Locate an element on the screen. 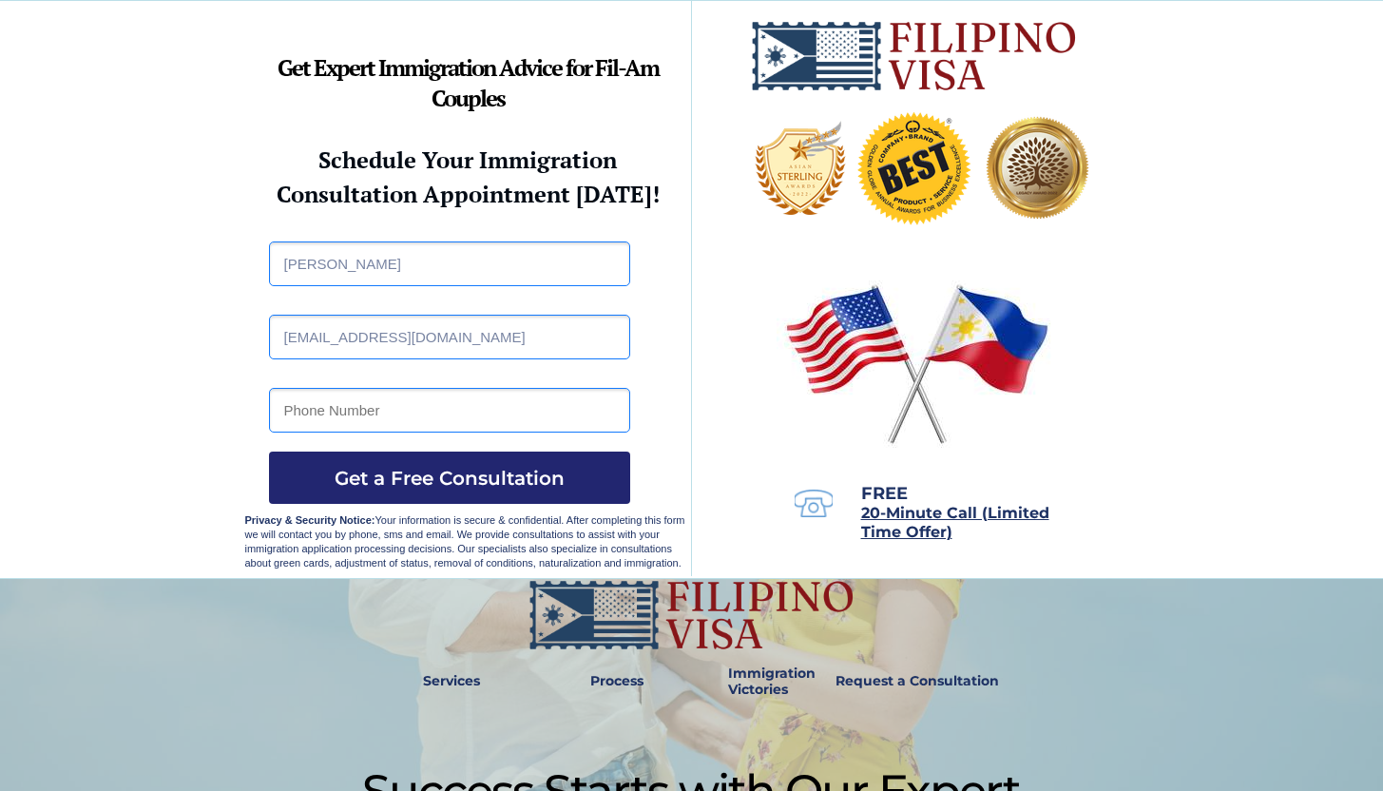  span: FREE is located at coordinates (884, 493).